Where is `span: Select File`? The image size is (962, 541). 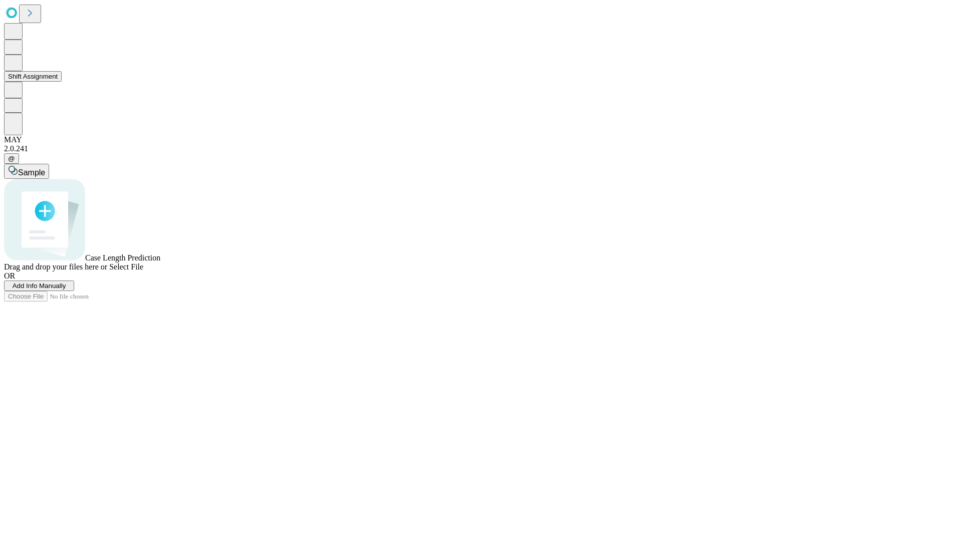 span: Select File is located at coordinates (126, 267).